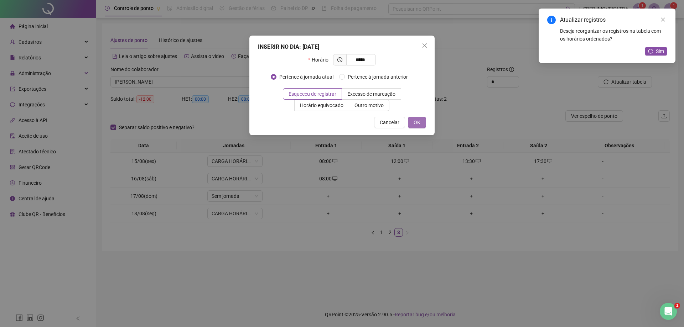 The width and height of the screenshot is (684, 327). Describe the element at coordinates (614, 20) in the screenshot. I see `div: Atualizar registros` at that location.